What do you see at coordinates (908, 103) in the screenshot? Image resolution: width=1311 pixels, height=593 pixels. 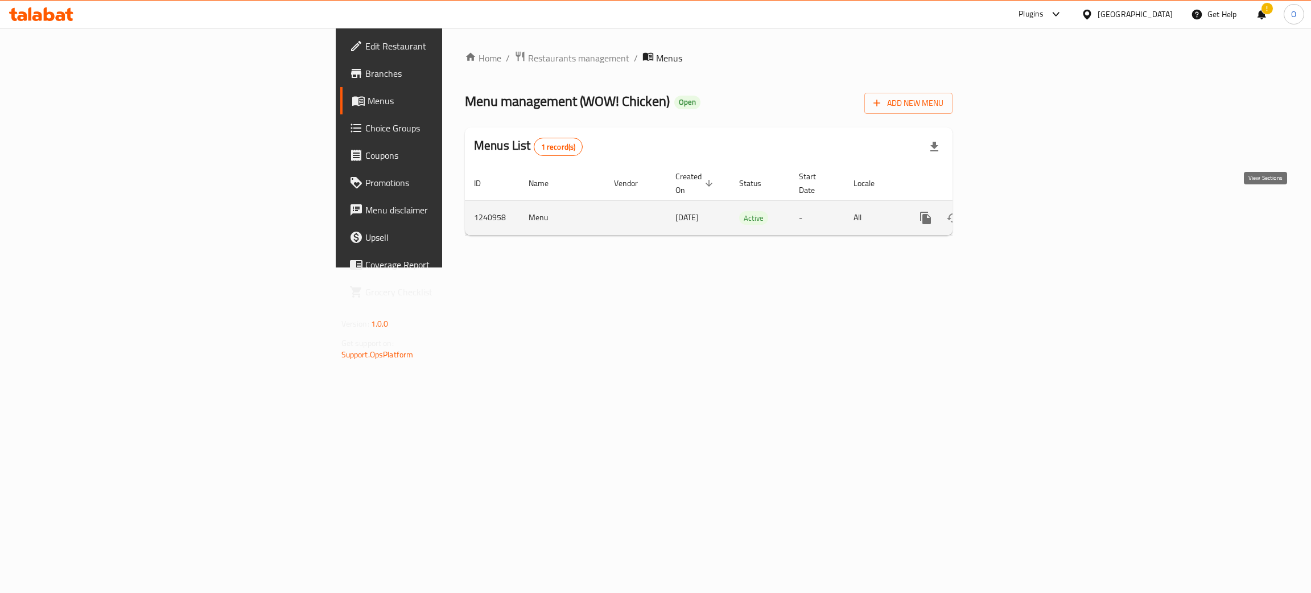 I see `span: Add New Menu` at bounding box center [908, 103].